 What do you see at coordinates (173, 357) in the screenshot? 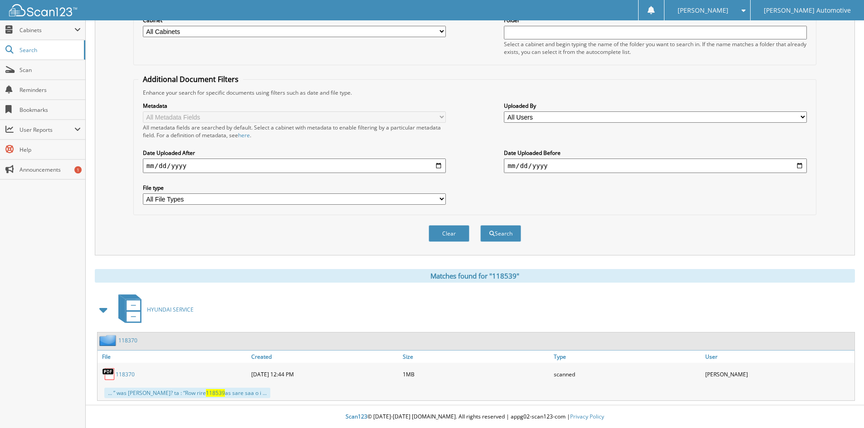
I see `a: File` at bounding box center [173, 357].